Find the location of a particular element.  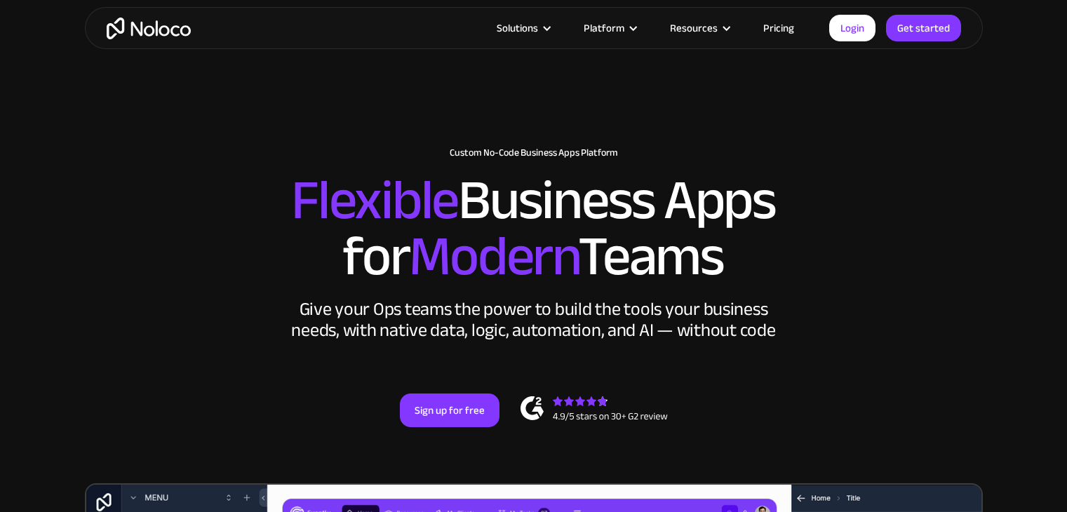

h1: Custom No-Code Business Apps Platform is located at coordinates (534, 153).